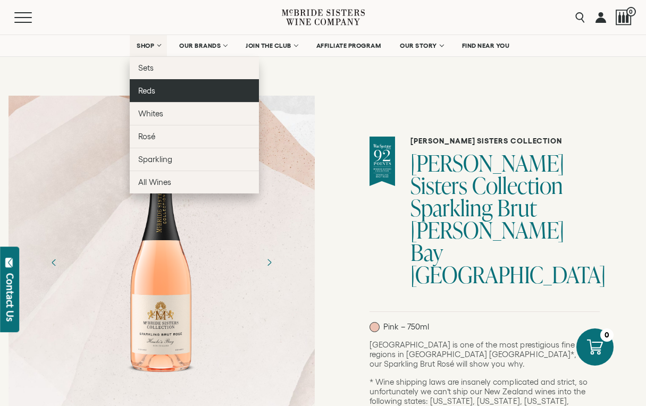 The image size is (646, 406). What do you see at coordinates (349, 46) in the screenshot?
I see `a: AFFILIATE PROGRAM` at bounding box center [349, 46].